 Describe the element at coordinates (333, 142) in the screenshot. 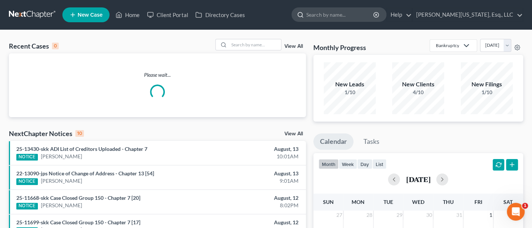

I see `a: Calendar` at that location.